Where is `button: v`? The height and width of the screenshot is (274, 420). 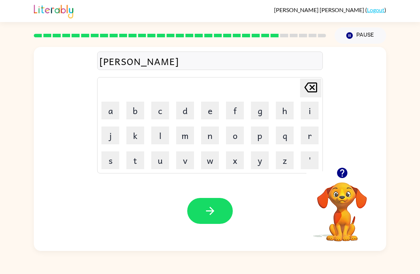 button: v is located at coordinates (185, 161).